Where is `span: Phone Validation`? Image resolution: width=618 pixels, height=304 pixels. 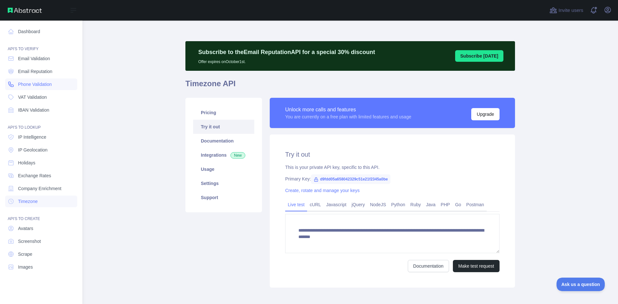
span: Phone Validation is located at coordinates (35, 84).